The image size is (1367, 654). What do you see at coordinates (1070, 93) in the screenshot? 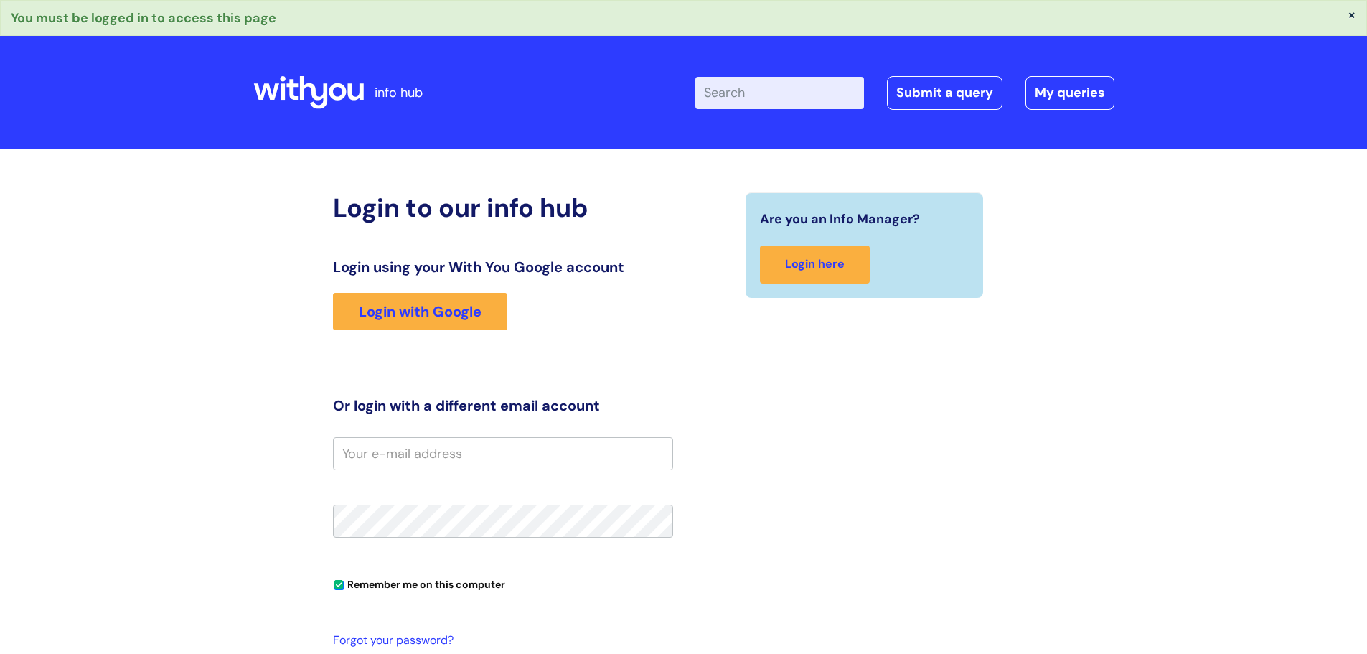
I see `a: My queries` at bounding box center [1070, 93].